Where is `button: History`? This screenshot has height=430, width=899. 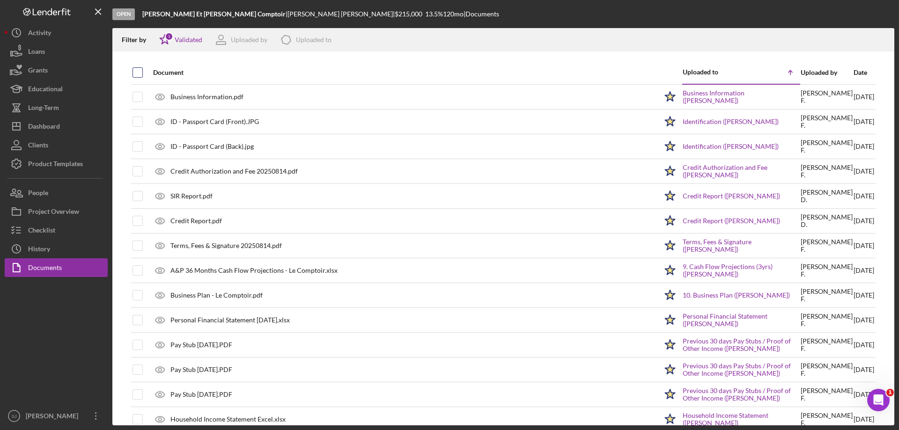 button: History is located at coordinates (56, 249).